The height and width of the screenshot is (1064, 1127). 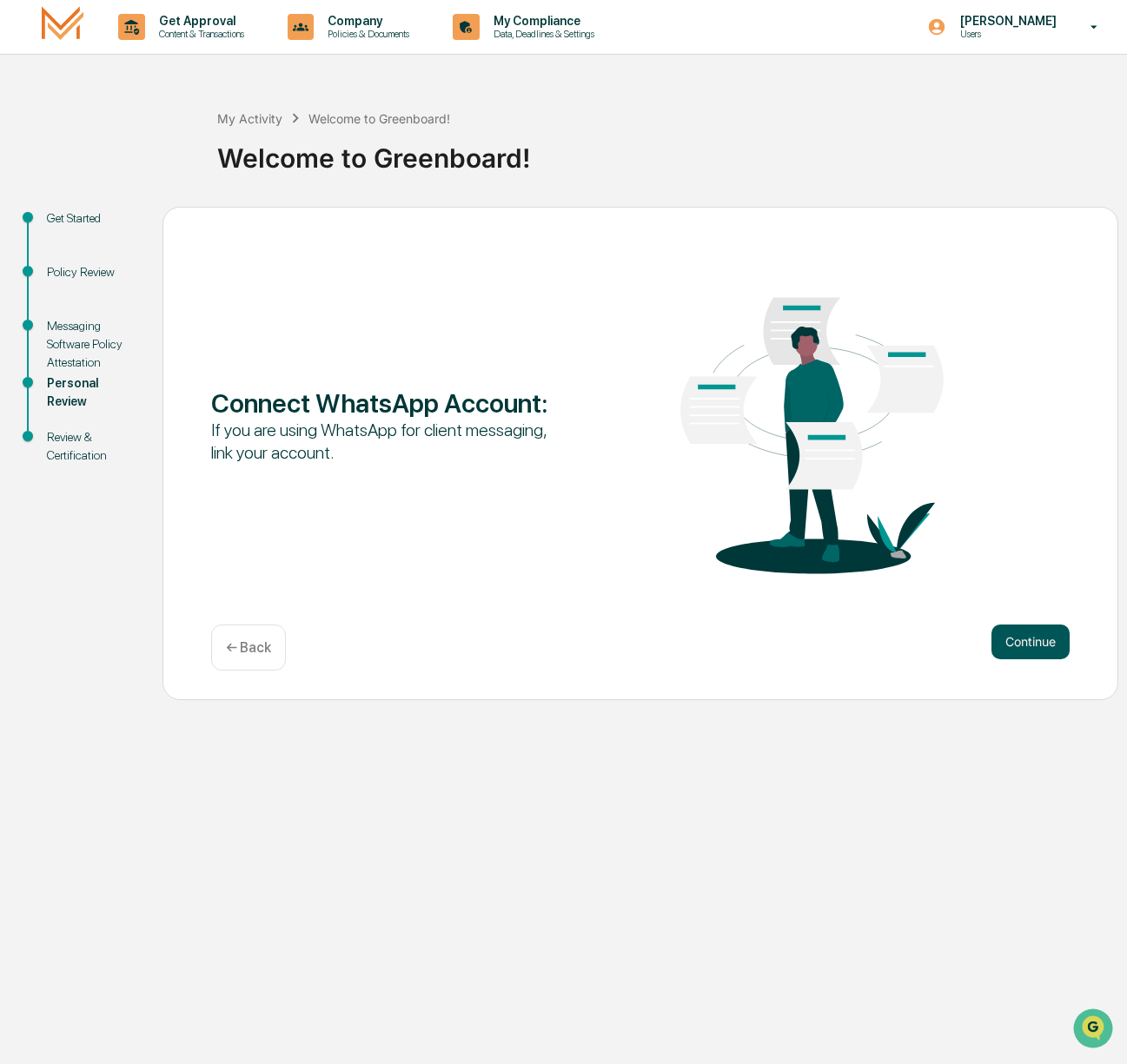 What do you see at coordinates (811, 424) in the screenshot?
I see `img: Connect WhatsApp Account` at bounding box center [811, 424].